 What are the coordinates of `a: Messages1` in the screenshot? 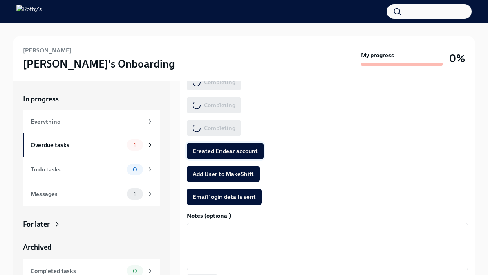 It's located at (92, 194).